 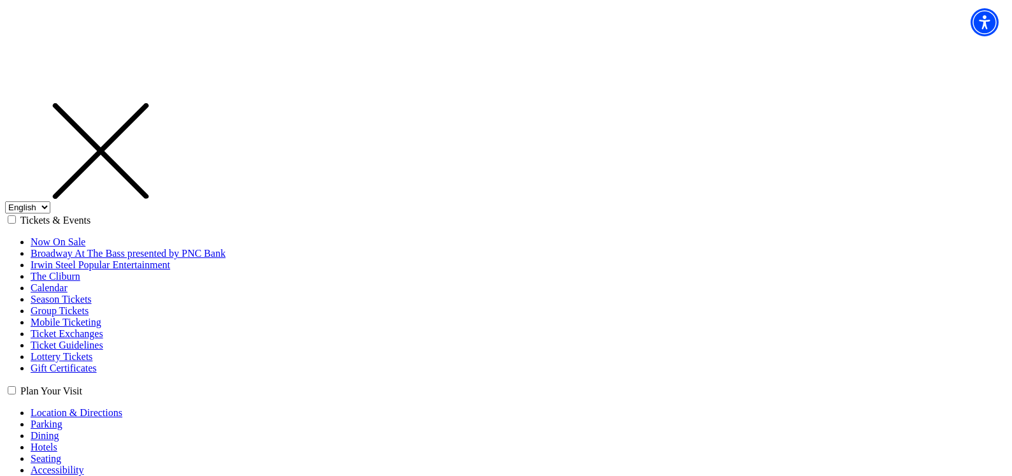 I want to click on select: Select:, so click(x=27, y=207).